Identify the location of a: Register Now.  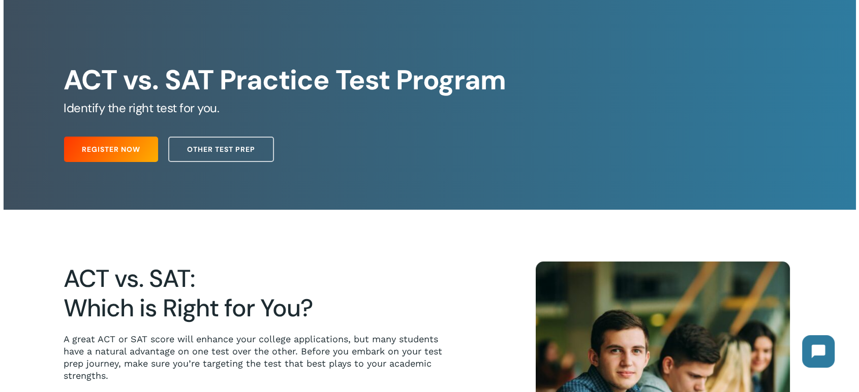
(111, 149).